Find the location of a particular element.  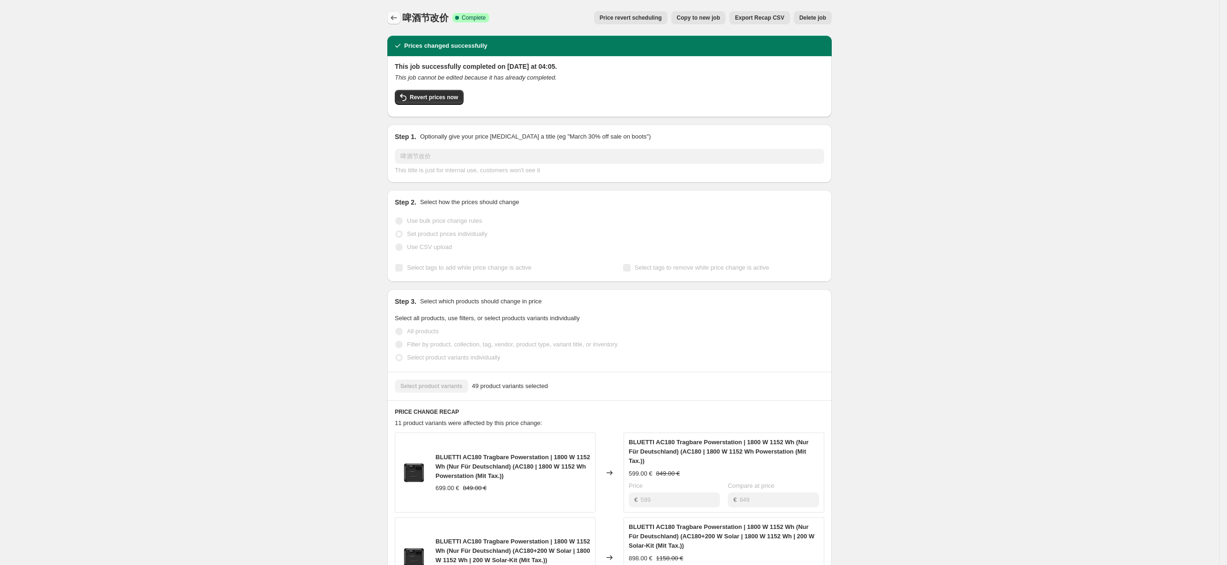

button: Copy to new job is located at coordinates (698, 18).